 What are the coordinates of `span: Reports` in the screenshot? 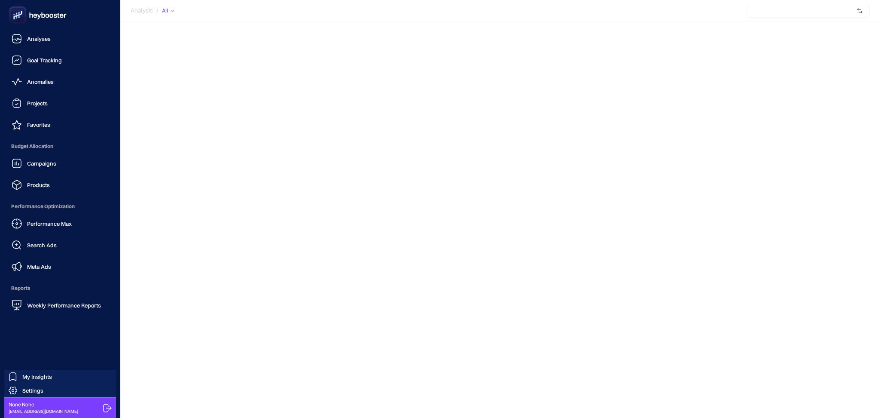 It's located at (60, 288).